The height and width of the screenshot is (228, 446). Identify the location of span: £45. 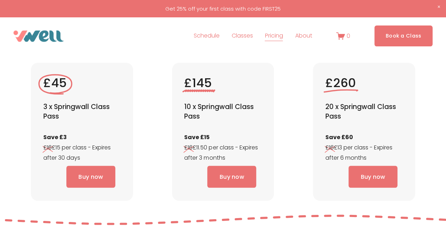
(55, 83).